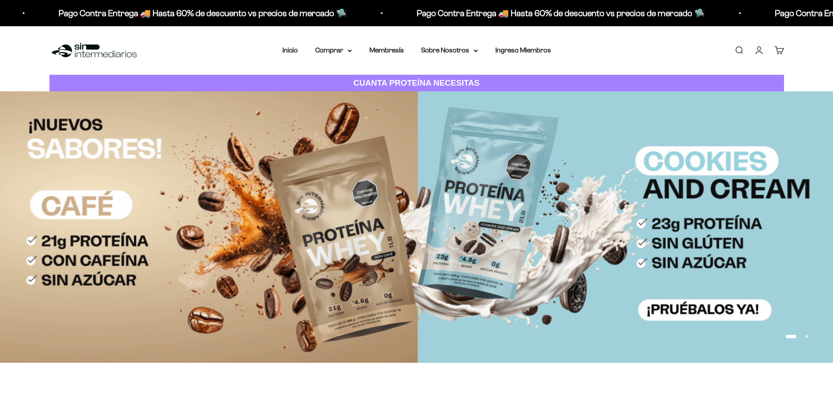  I want to click on a: Ingreso Miembros, so click(523, 50).